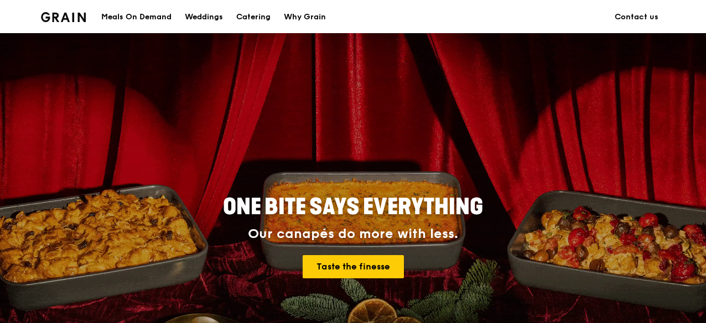 The height and width of the screenshot is (323, 706). I want to click on a: Weddings, so click(203, 17).